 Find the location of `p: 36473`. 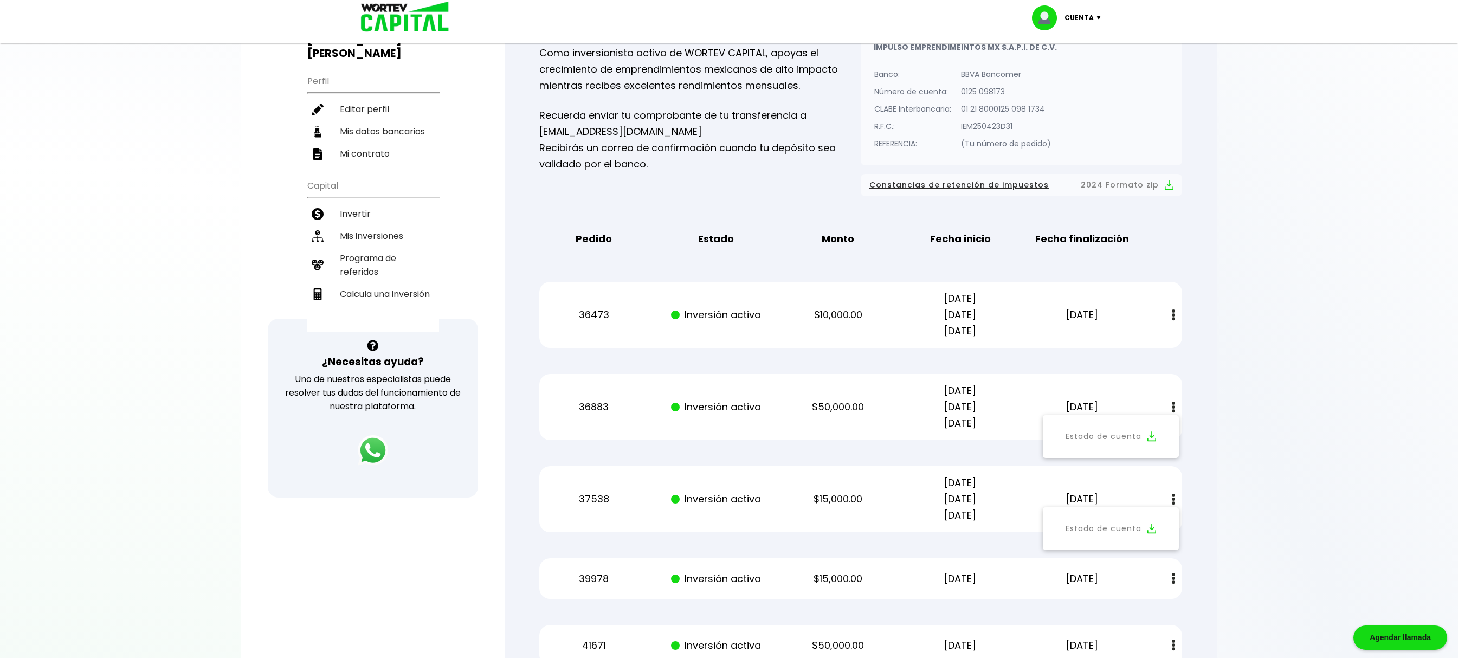

p: 36473 is located at coordinates (594, 315).